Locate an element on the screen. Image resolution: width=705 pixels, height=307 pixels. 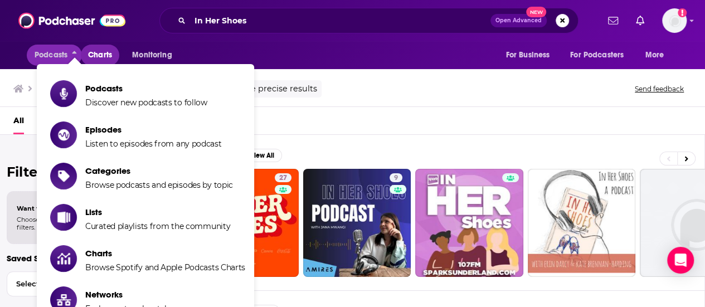
h2: Filter By is located at coordinates (83, 172).